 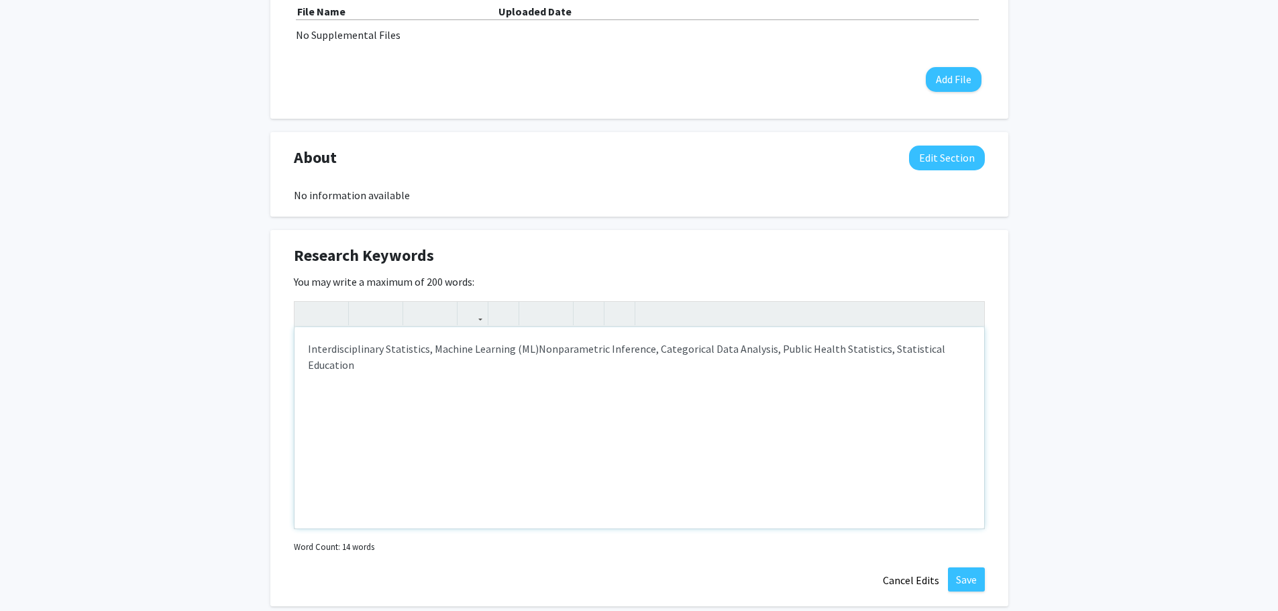 I want to click on b: File Name, so click(x=321, y=11).